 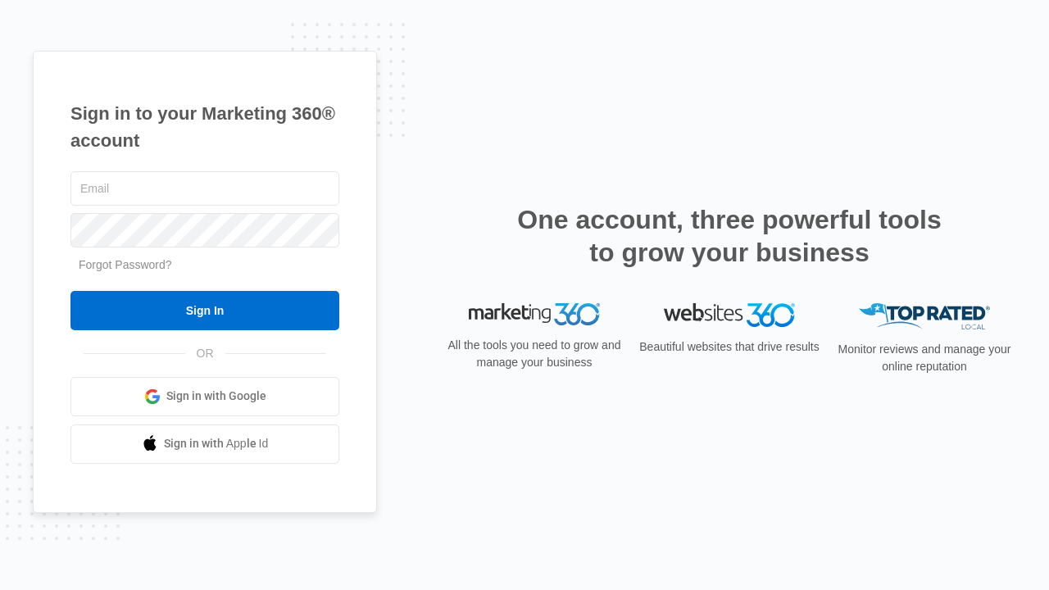 What do you see at coordinates (205, 127) in the screenshot?
I see `h1: Sign in to your Marketing 360® account` at bounding box center [205, 127].